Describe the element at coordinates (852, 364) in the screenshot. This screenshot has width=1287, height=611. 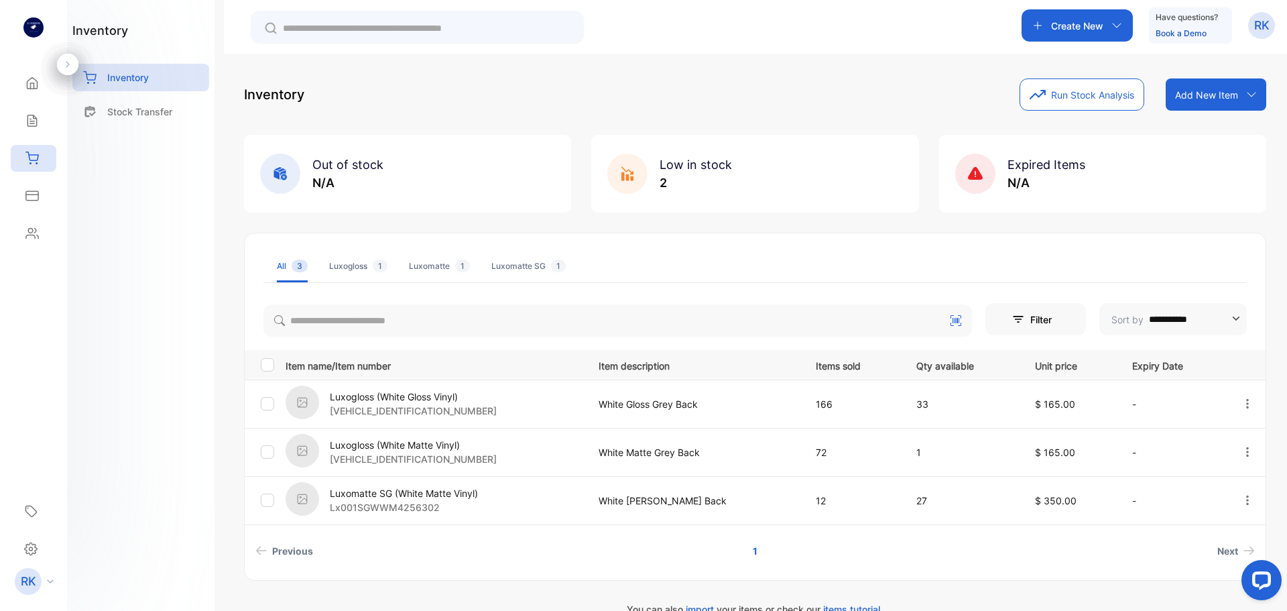
I see `p: Items sold` at that location.